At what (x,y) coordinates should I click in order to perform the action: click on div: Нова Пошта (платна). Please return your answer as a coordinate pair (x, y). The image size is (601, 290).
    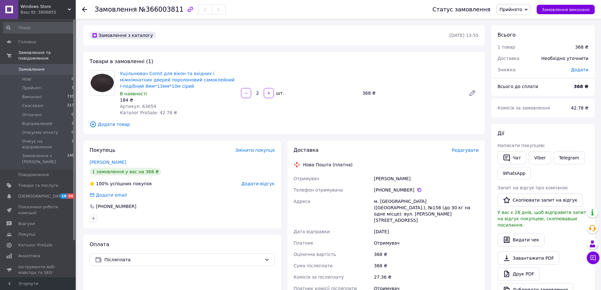
    Looking at the image, I should click on (328, 165).